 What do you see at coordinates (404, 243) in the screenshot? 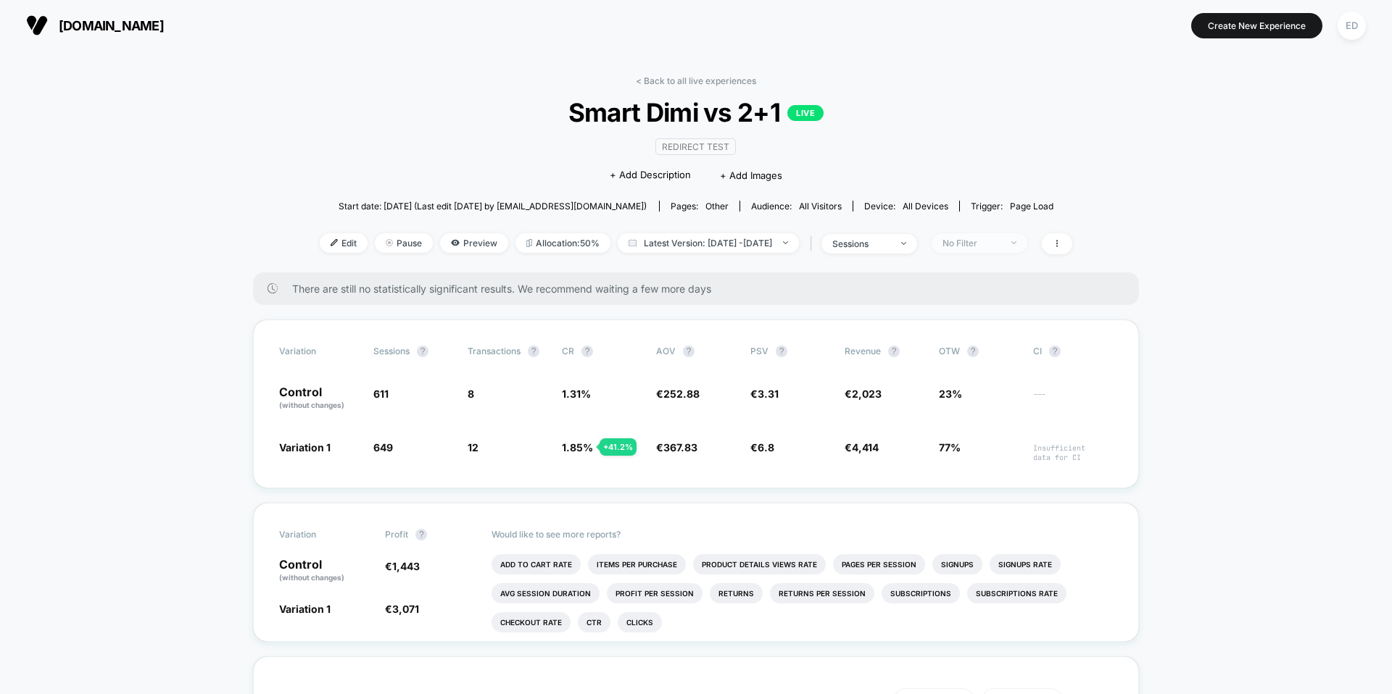
I see `span: Pause` at bounding box center [404, 243].